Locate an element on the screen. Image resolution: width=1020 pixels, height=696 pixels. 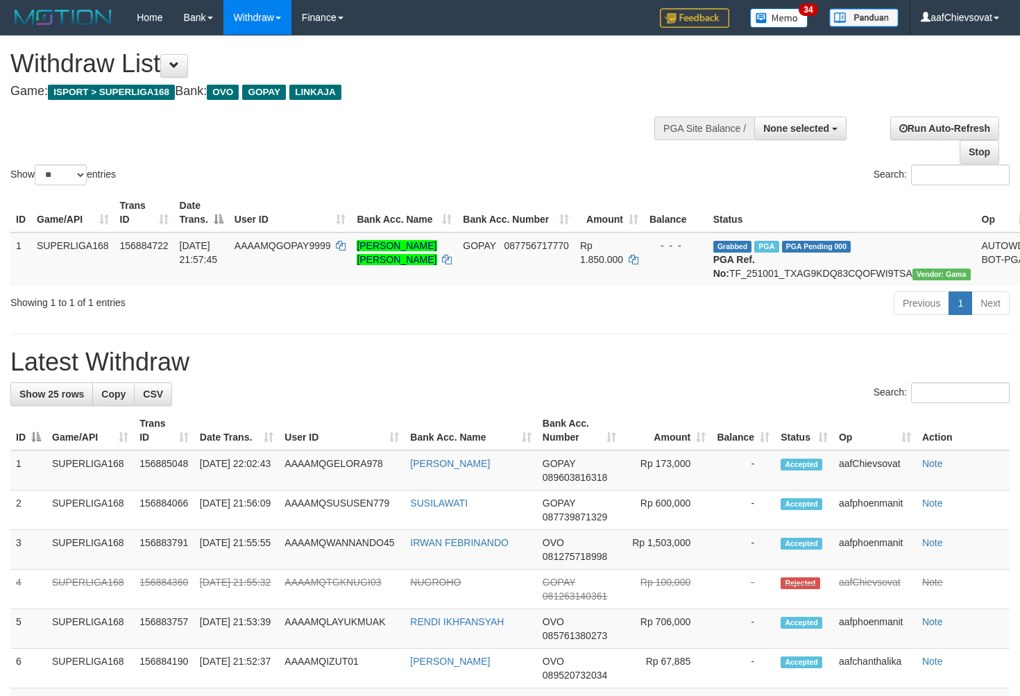
span: Copy 085761380273 to clipboard is located at coordinates (575, 636).